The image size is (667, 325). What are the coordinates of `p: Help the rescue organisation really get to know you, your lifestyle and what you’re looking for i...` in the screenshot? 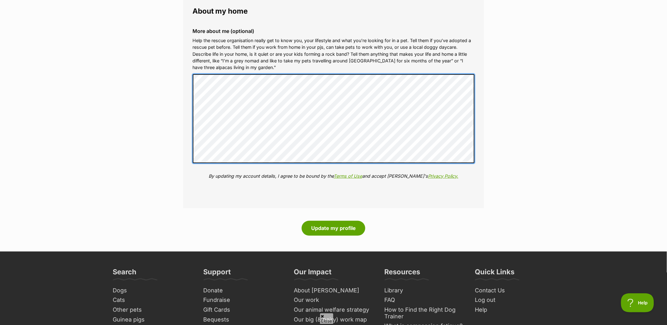 It's located at (334, 54).